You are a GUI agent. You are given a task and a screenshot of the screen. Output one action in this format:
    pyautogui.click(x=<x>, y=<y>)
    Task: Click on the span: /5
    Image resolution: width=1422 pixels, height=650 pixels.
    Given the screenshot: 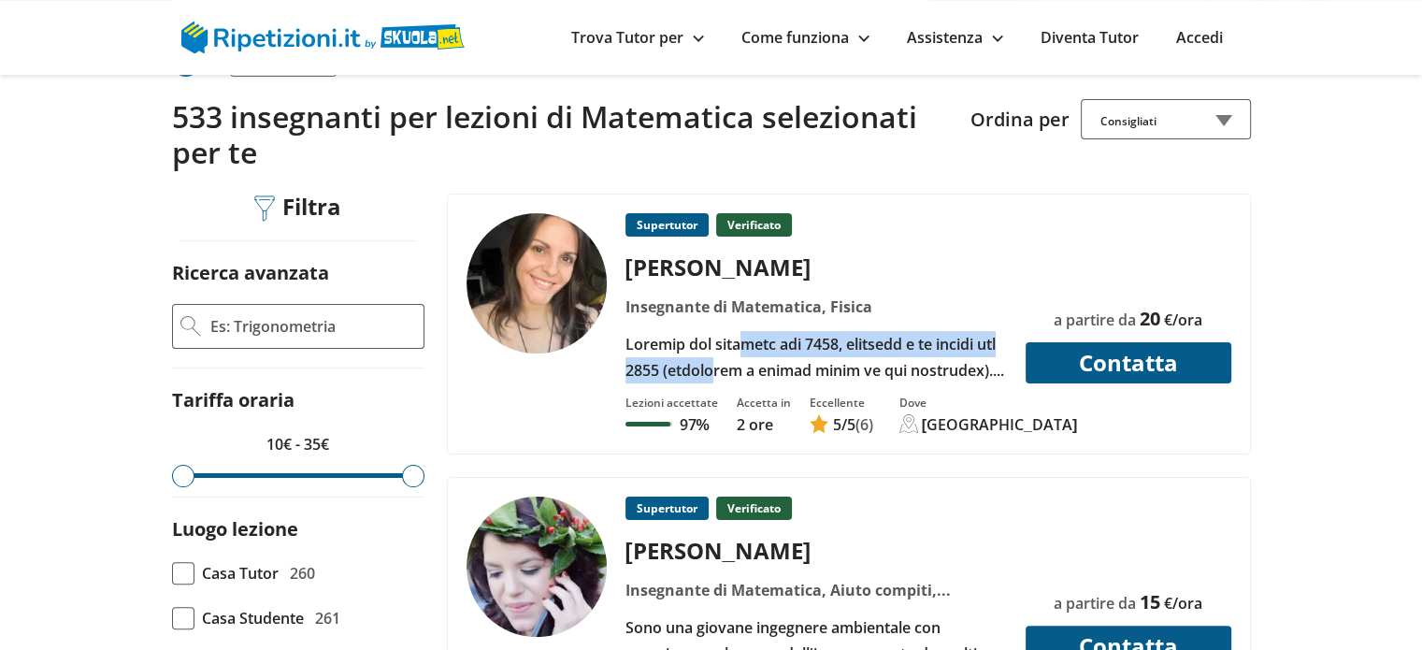 What is the action you would take?
    pyautogui.click(x=844, y=425)
    